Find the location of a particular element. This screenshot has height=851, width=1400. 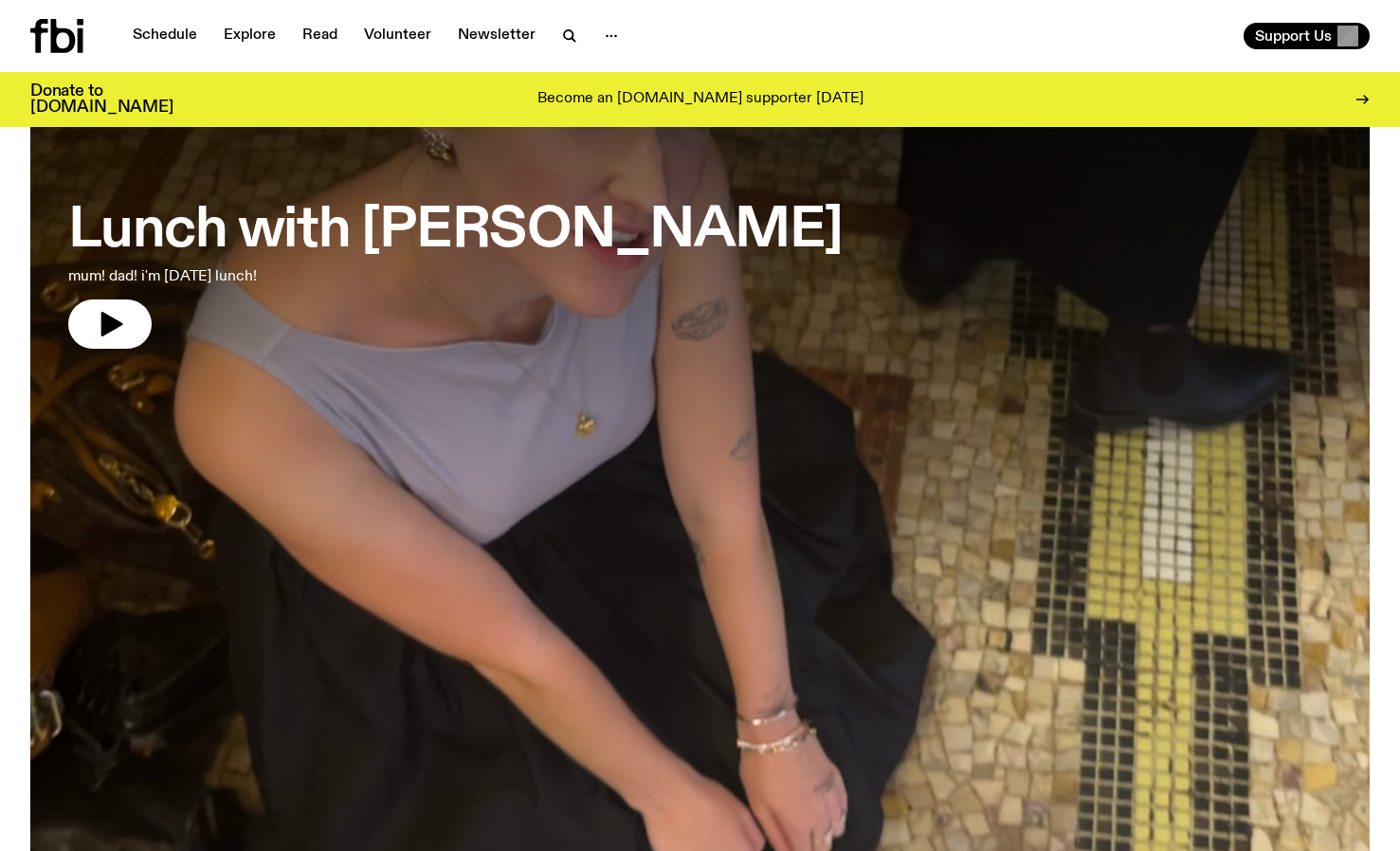

span: Support Us is located at coordinates (1293, 36).